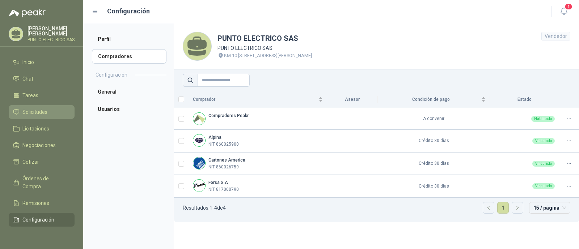 This screenshot has height=249, width=579. I want to click on th: Estado, so click(524, 99).